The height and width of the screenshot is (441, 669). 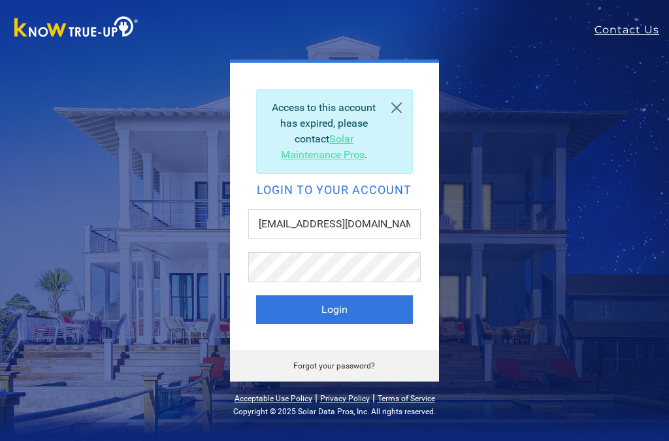 What do you see at coordinates (335, 310) in the screenshot?
I see `button: Login` at bounding box center [335, 310].